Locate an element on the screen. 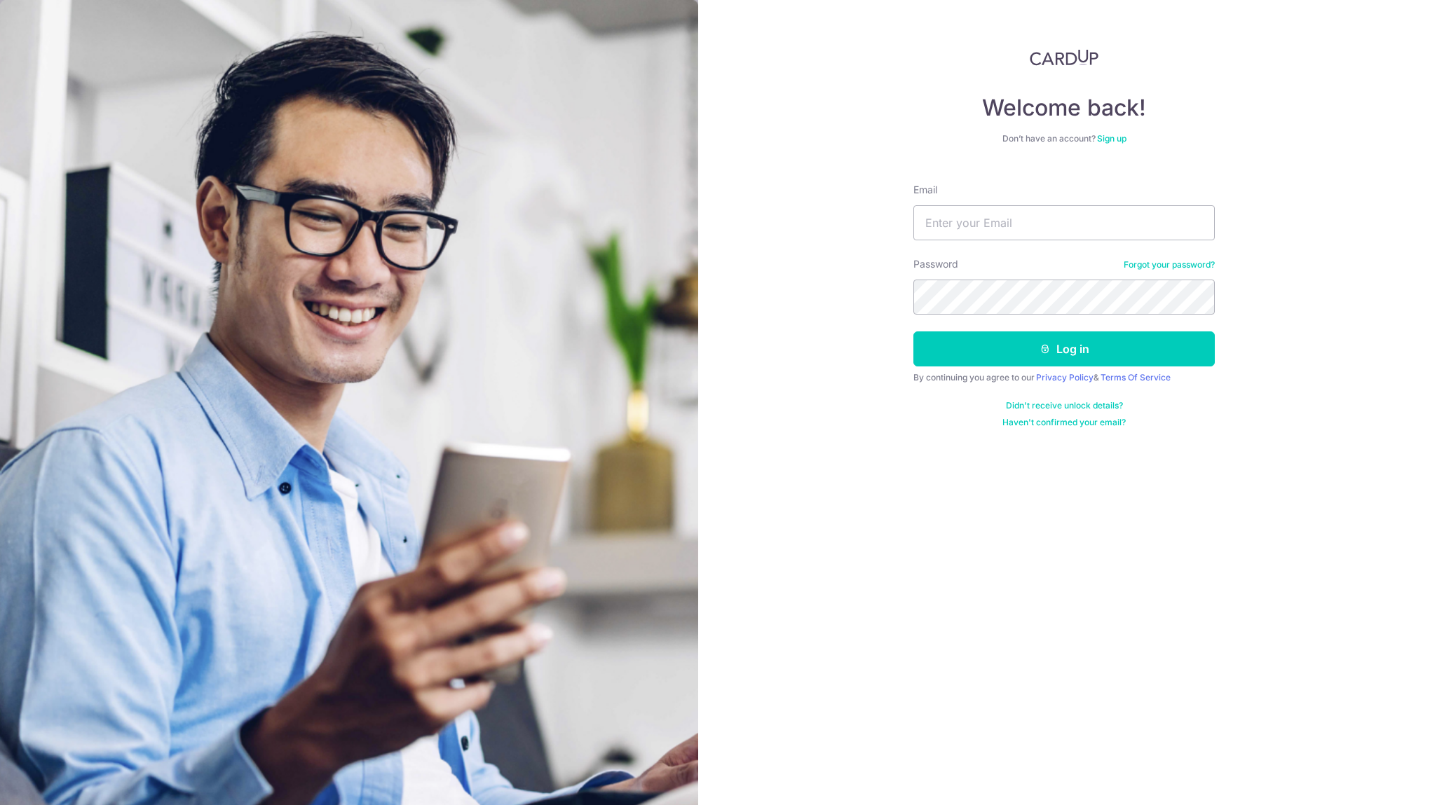 The image size is (1430, 805). h4: Welcome back! is located at coordinates (1064, 108).